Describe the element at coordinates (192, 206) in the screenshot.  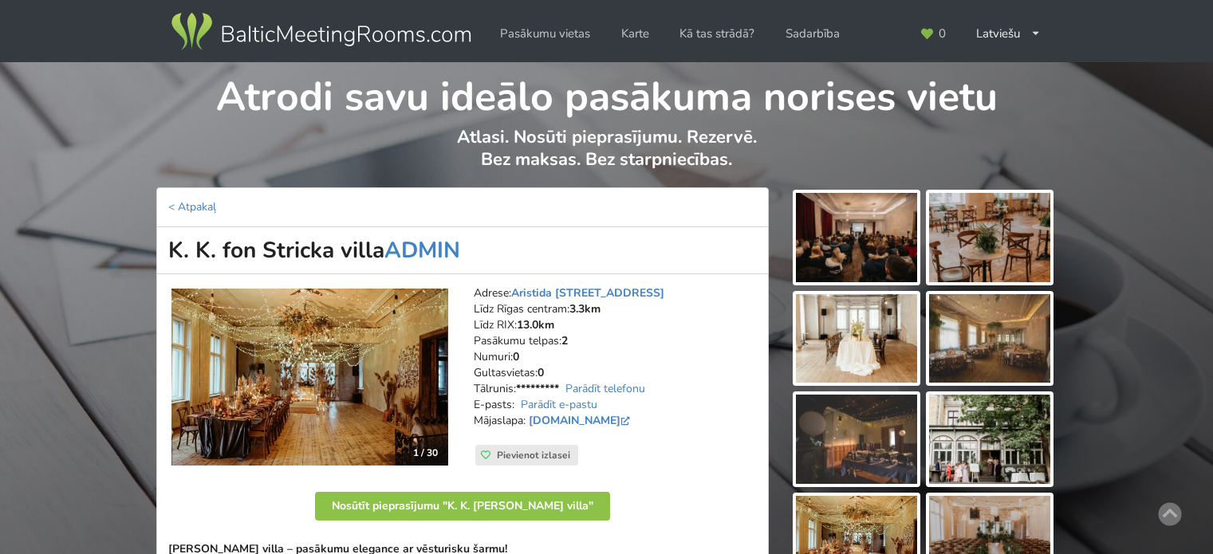
I see `a: < Atpakaļ` at that location.